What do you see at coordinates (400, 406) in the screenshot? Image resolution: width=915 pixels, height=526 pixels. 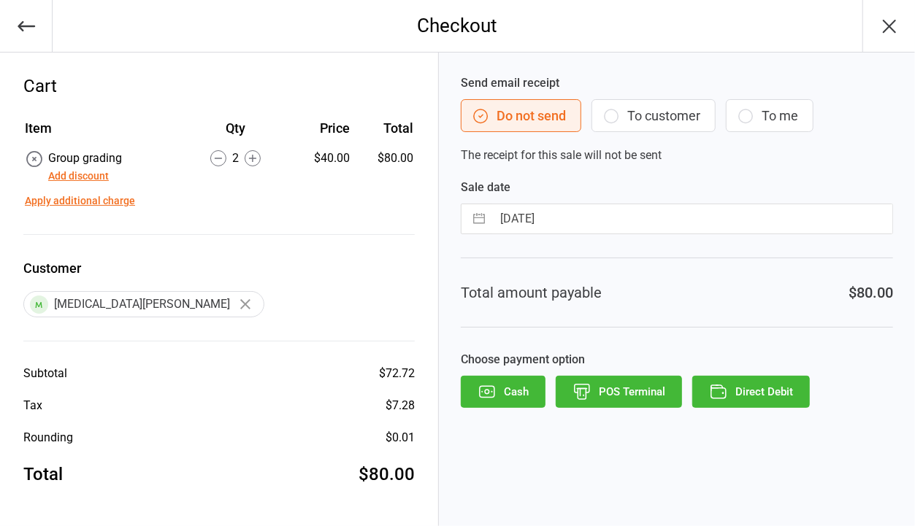 I see `div: $7.28` at bounding box center [400, 406].